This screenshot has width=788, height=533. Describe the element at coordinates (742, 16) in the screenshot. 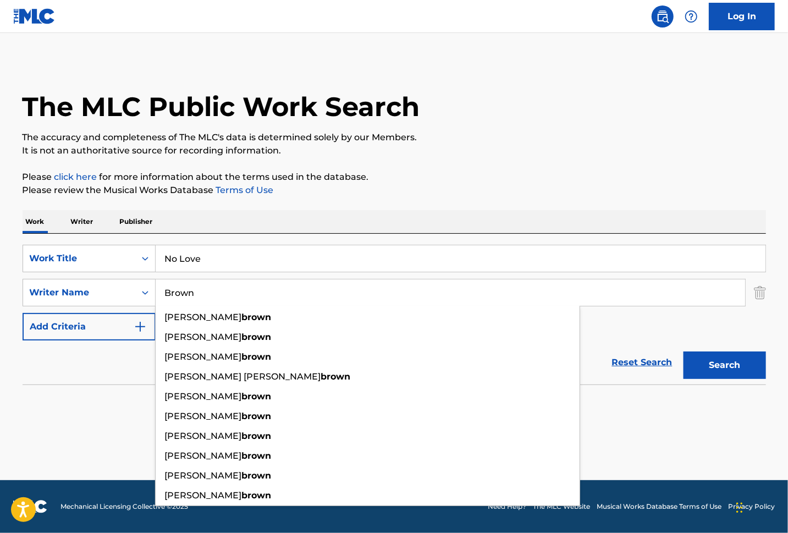

I see `a: Log In` at that location.